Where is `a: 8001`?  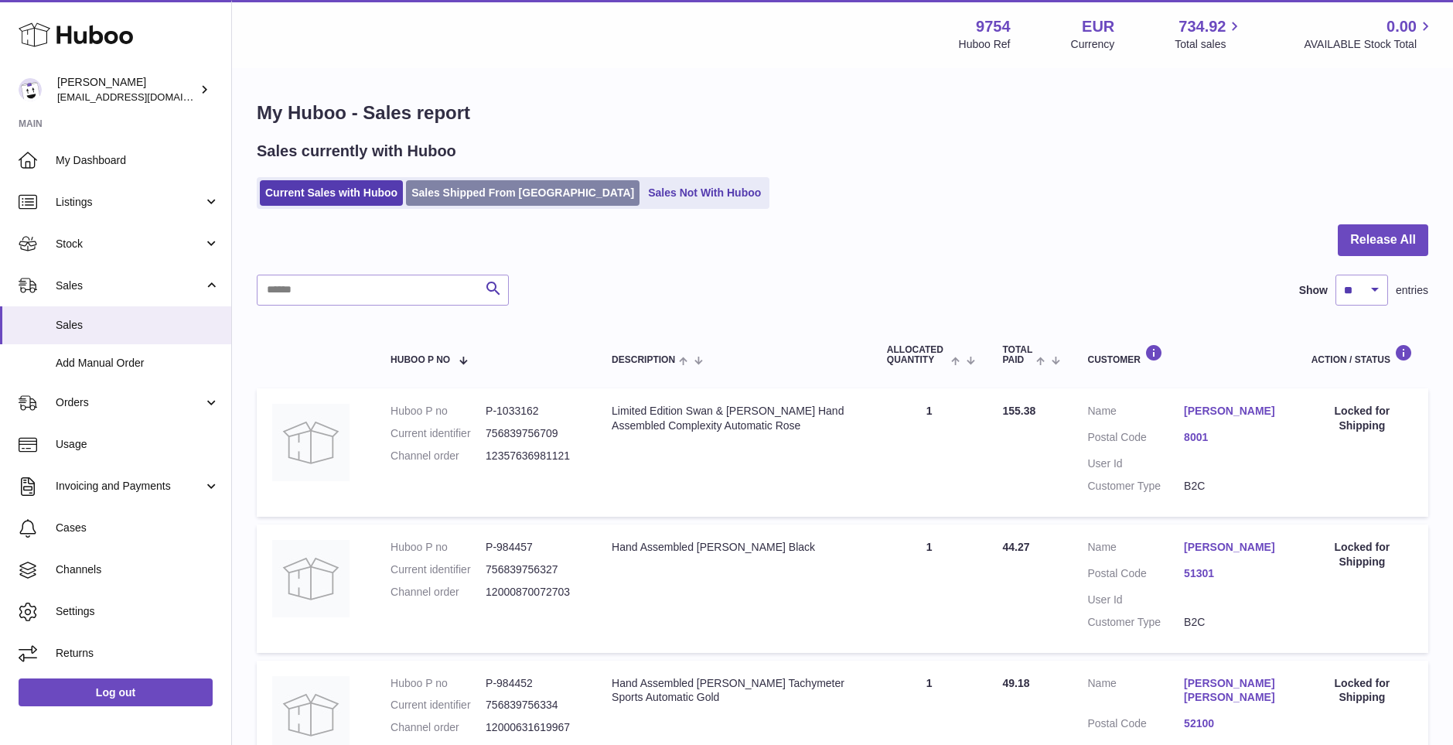
a: 8001 is located at coordinates (1232, 437).